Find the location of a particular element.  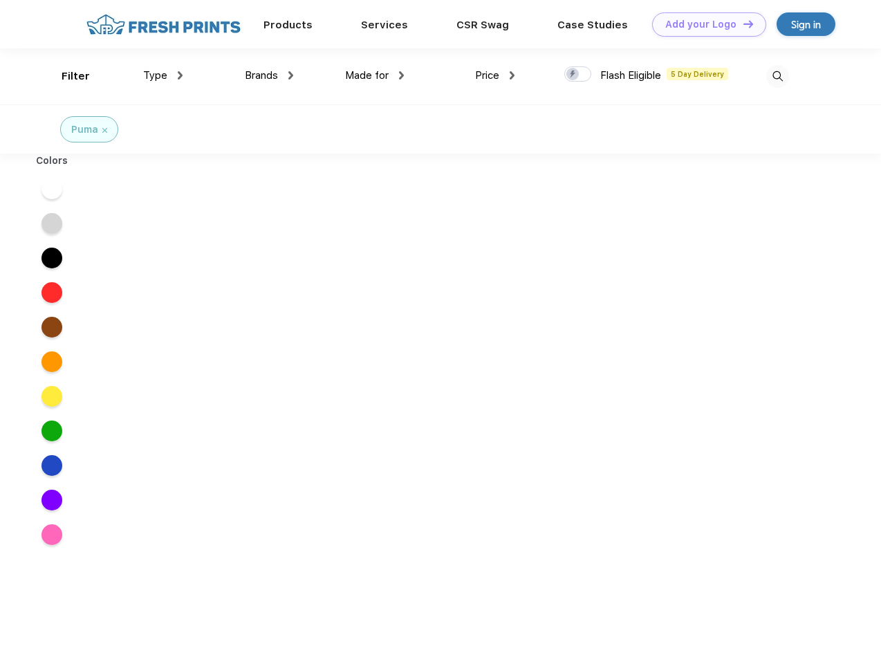

span: 5 Day Delivery is located at coordinates (697, 74).